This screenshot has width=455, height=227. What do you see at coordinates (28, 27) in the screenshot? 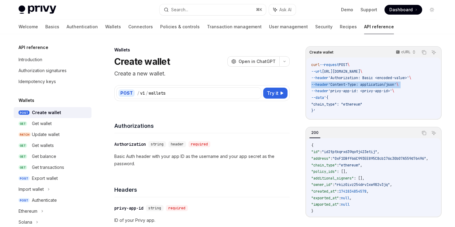
I see `a: Welcome` at bounding box center [28, 27].